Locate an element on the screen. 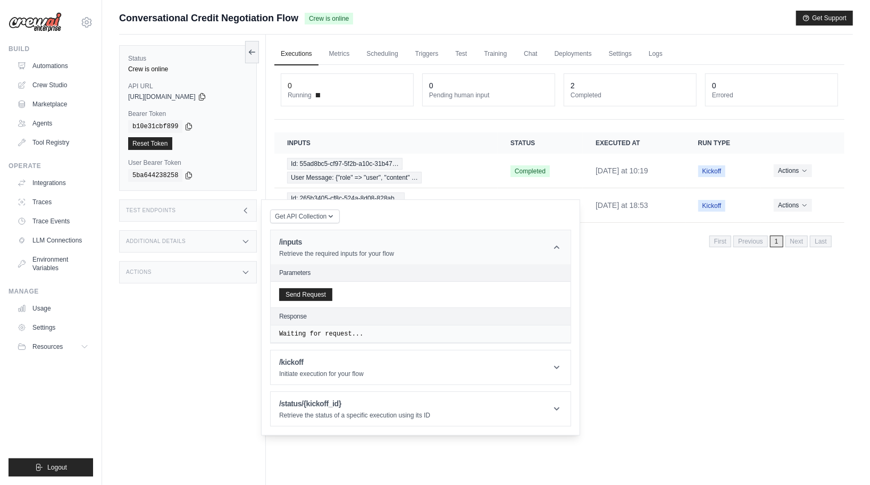 This screenshot has height=485, width=870. a: Traces is located at coordinates (53, 202).